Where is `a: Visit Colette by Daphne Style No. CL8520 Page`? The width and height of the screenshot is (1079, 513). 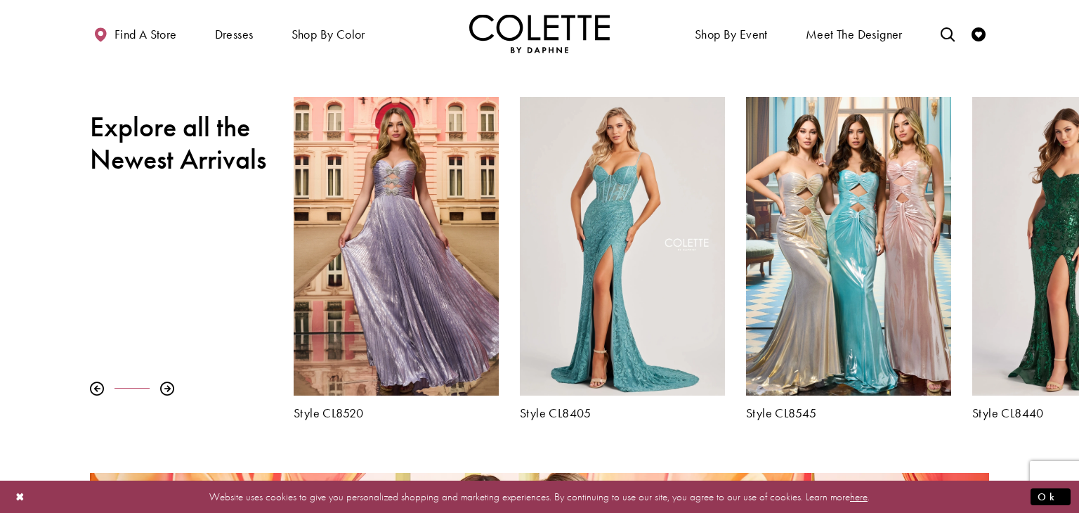 a: Visit Colette by Daphne Style No. CL8520 Page is located at coordinates (396, 246).